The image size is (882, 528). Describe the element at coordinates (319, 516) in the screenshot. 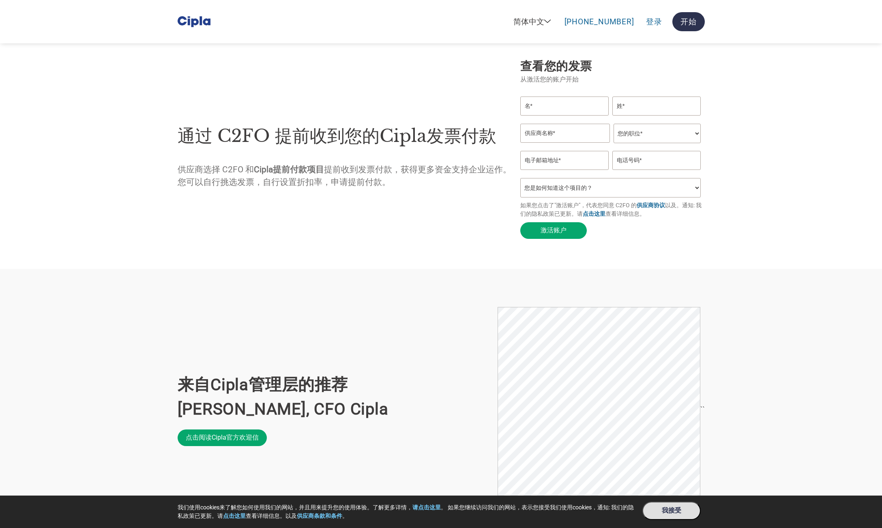

I see `a: 供应商条款和条件` at that location.